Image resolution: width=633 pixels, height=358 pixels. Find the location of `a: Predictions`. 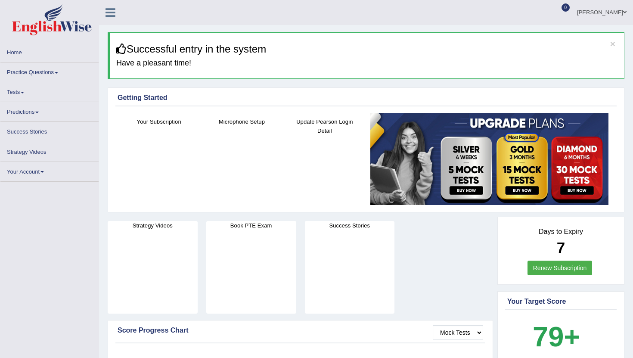

a: Predictions is located at coordinates (50, 110).